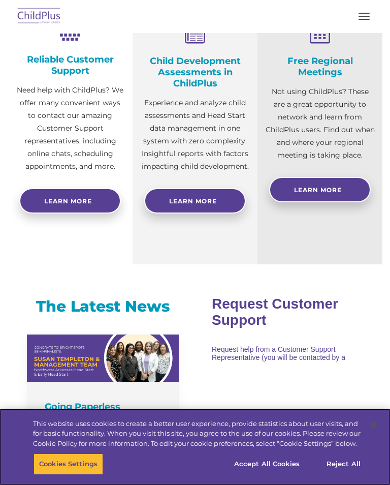 Image resolution: width=390 pixels, height=485 pixels. What do you see at coordinates (70, 128) in the screenshot?
I see `p: Need help with ChildPlus? We offer many convenient ways to contact our amazing Customer Support r...` at bounding box center [70, 128].